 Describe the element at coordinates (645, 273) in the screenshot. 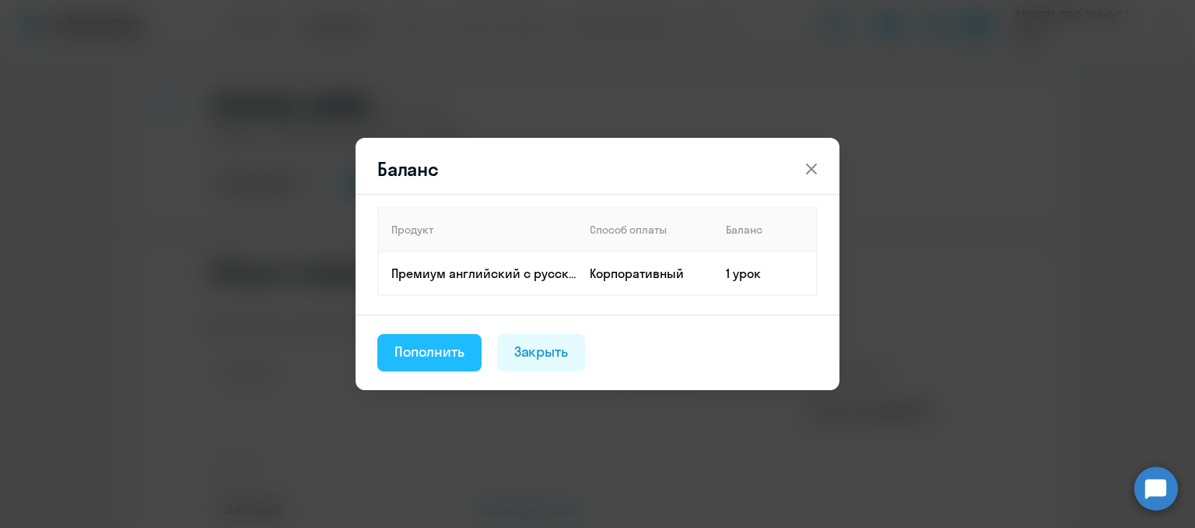

I see `td: Корпоративный` at that location.